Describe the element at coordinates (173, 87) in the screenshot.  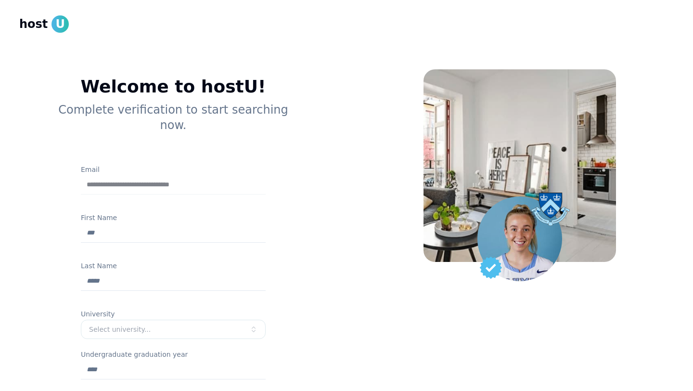
I see `h1: Welcome to hostU!` at that location.